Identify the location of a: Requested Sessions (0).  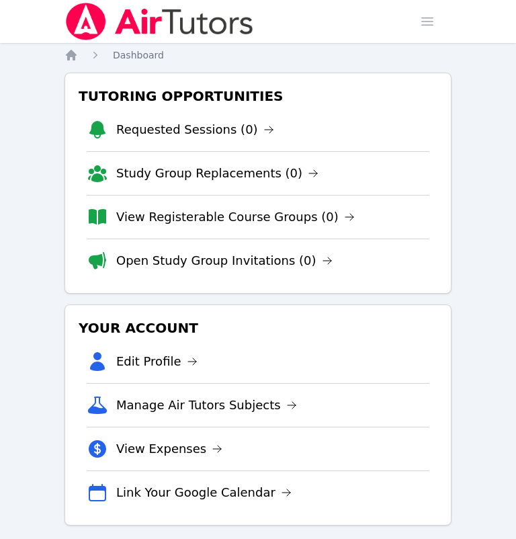
(195, 130).